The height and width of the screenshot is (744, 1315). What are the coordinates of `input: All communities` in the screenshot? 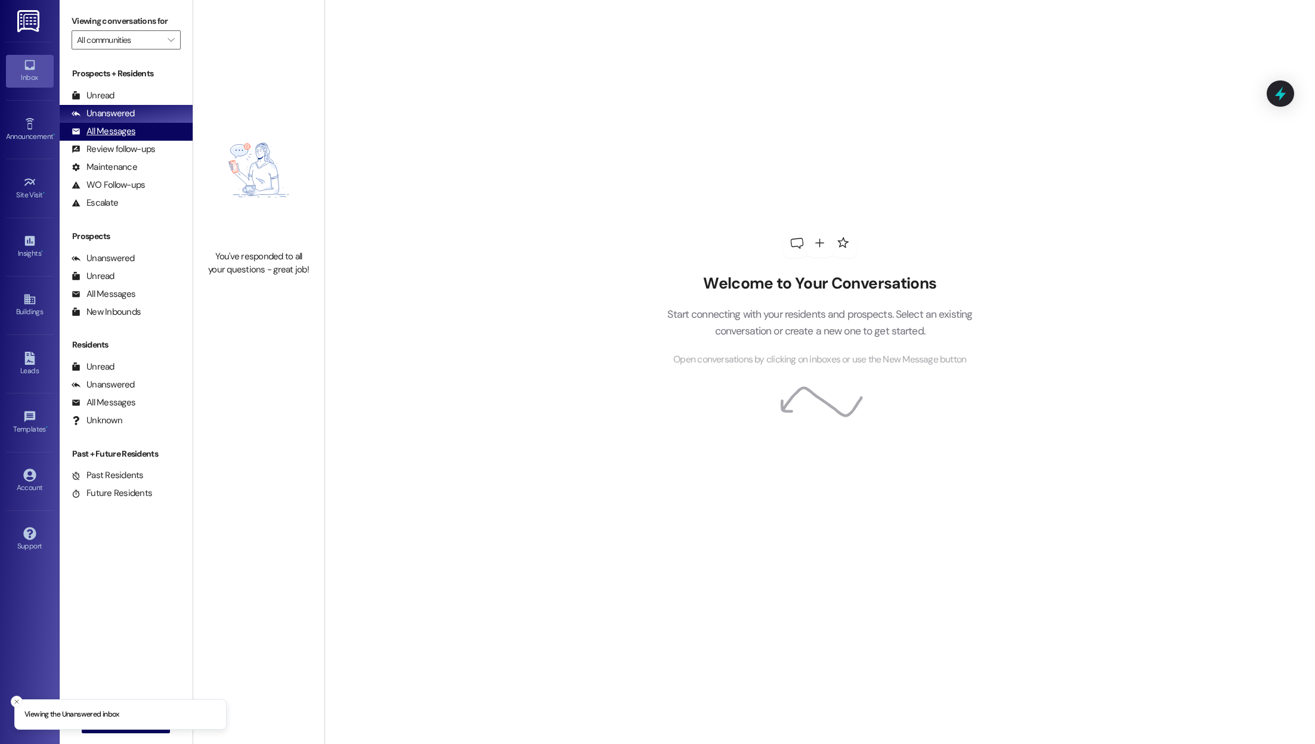 It's located at (119, 40).